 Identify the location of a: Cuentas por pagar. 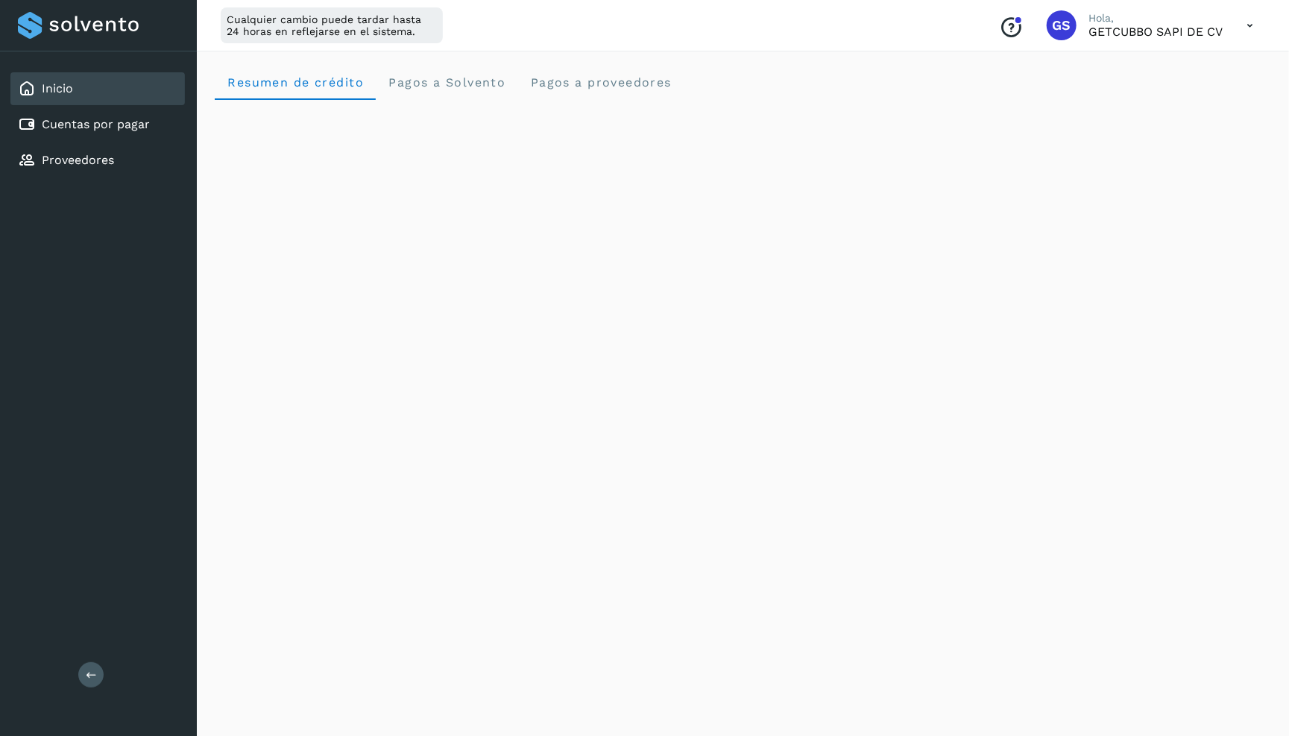
(95, 124).